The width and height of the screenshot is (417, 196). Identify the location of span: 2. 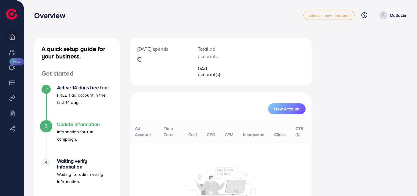
(46, 126).